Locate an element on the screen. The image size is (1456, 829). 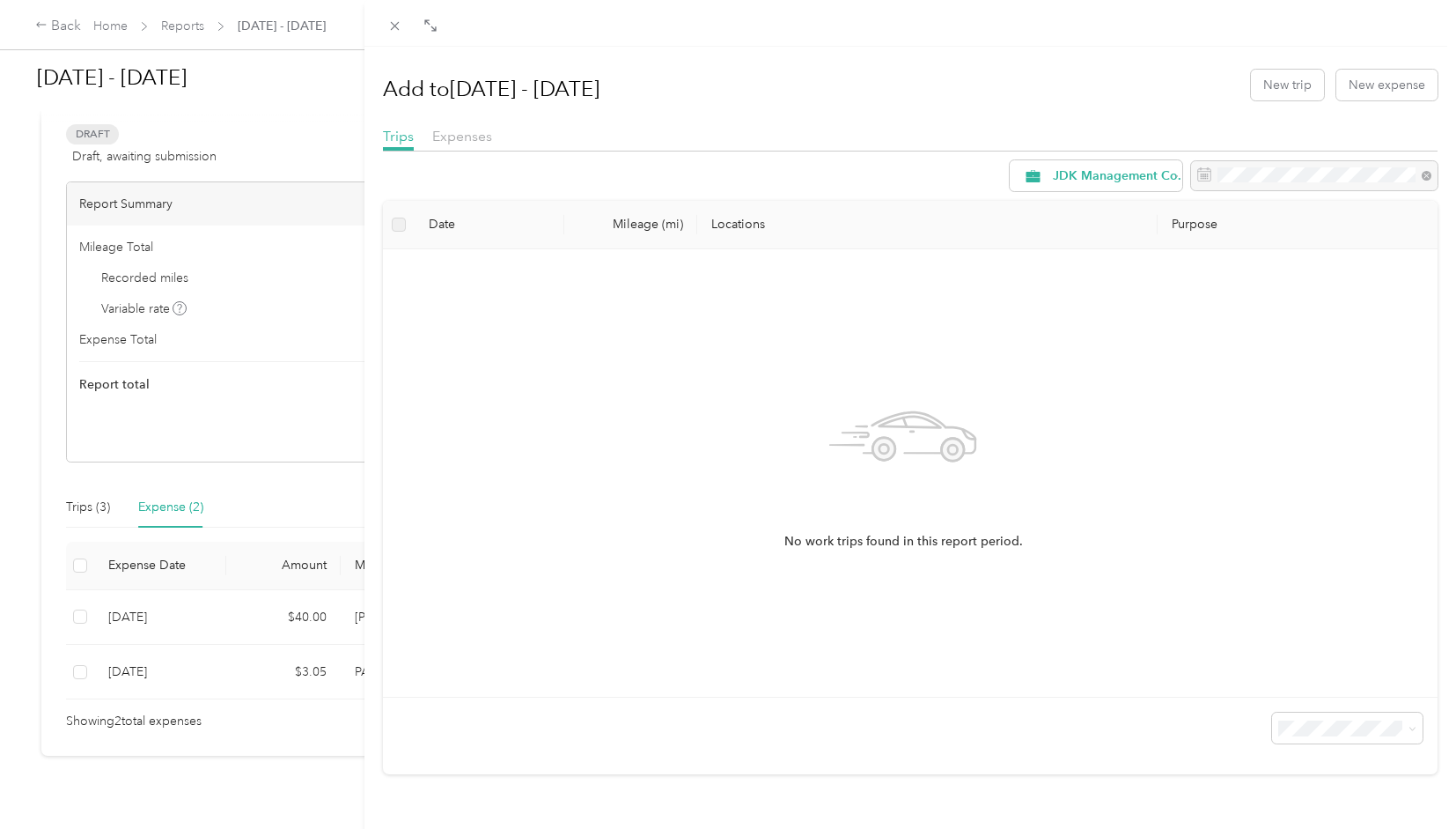
th: Purpose is located at coordinates (1297, 224).